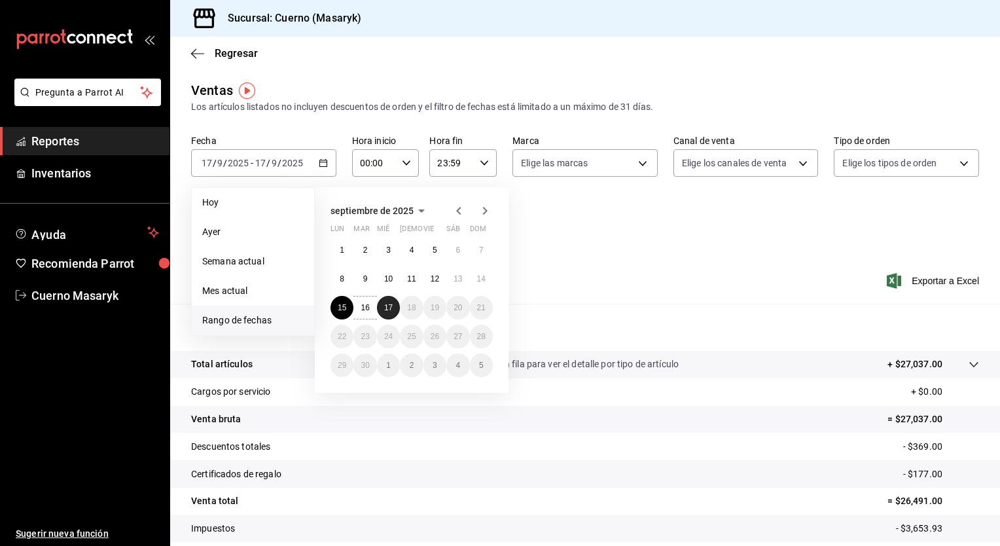 The image size is (1000, 546). Describe the element at coordinates (342, 308) in the screenshot. I see `abbr: 15 de septiembre de 2025` at that location.